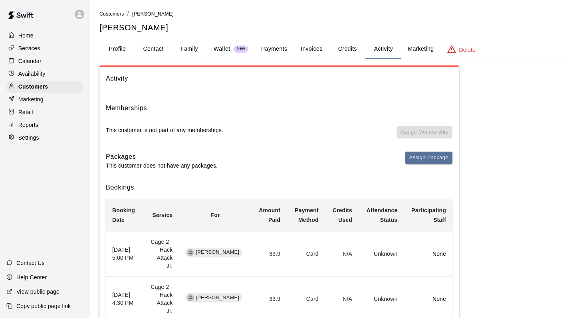 The height and width of the screenshot is (318, 581). I want to click on div: basic tabs example, so click(335, 49).